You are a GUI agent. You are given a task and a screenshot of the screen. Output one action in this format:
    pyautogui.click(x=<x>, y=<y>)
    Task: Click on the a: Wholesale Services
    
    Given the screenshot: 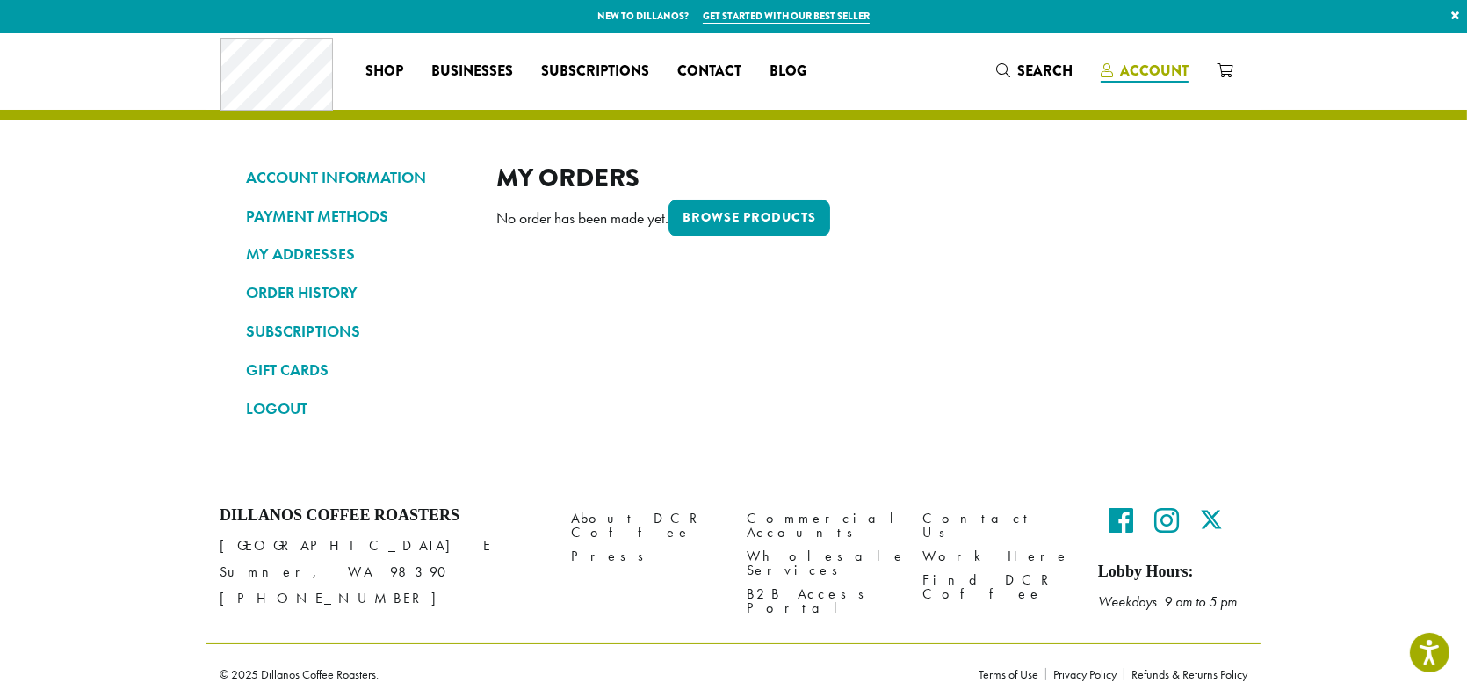 What is the action you would take?
    pyautogui.click(x=821, y=563)
    